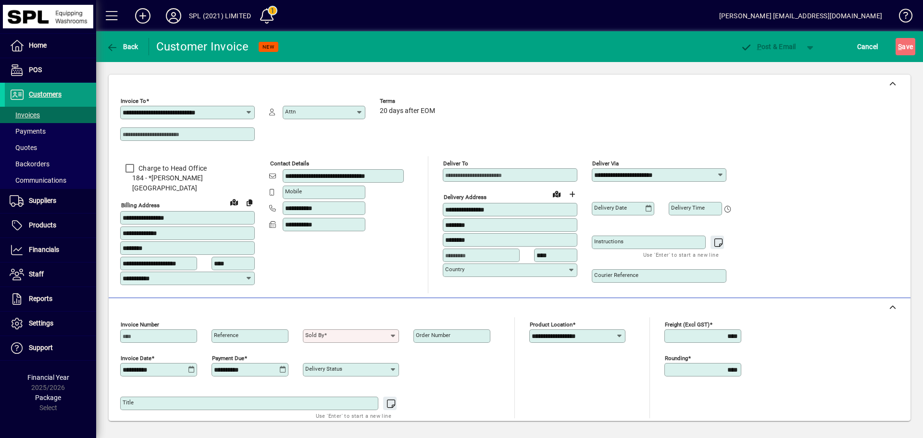 Image resolution: width=923 pixels, height=438 pixels. I want to click on span: P, so click(759, 47).